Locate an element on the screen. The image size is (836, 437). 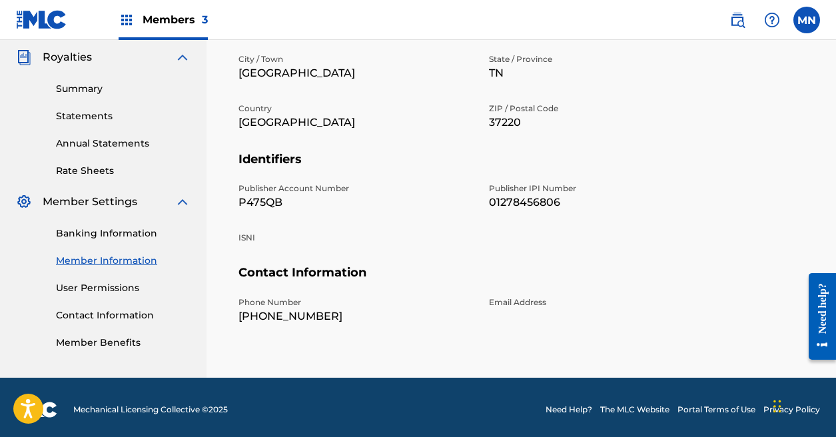
p: P475QB is located at coordinates (356, 202).